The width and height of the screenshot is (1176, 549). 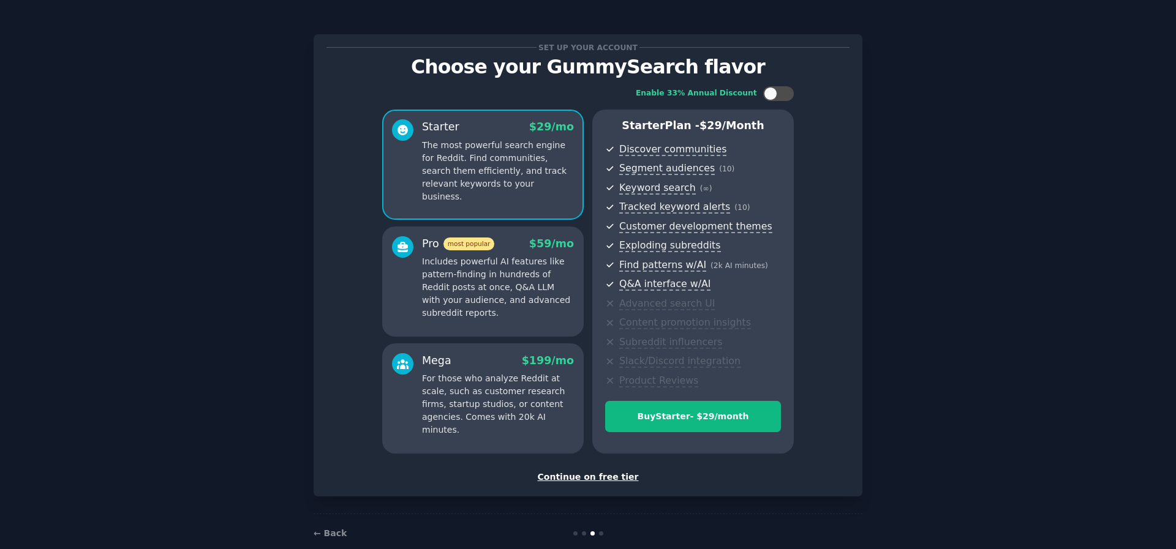 What do you see at coordinates (588, 477) in the screenshot?
I see `div: Continue on free tier` at bounding box center [588, 477].